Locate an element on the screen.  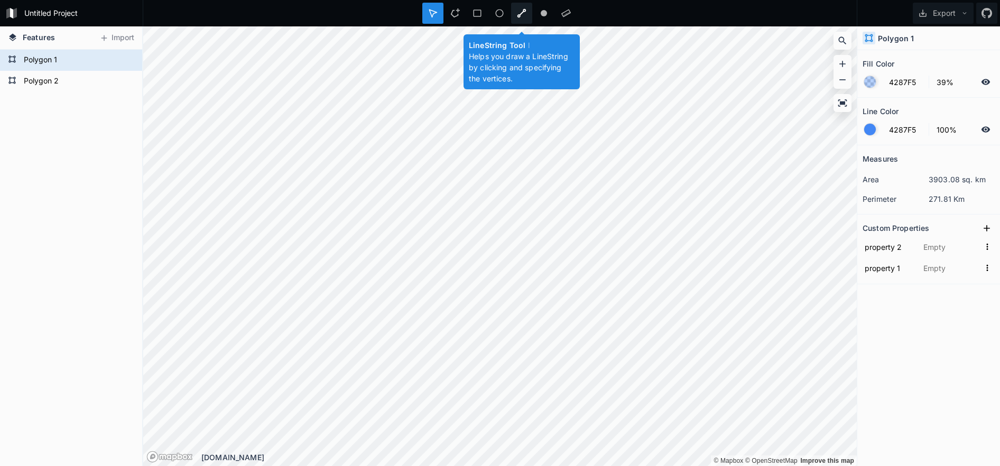
dt: area is located at coordinates (895, 179).